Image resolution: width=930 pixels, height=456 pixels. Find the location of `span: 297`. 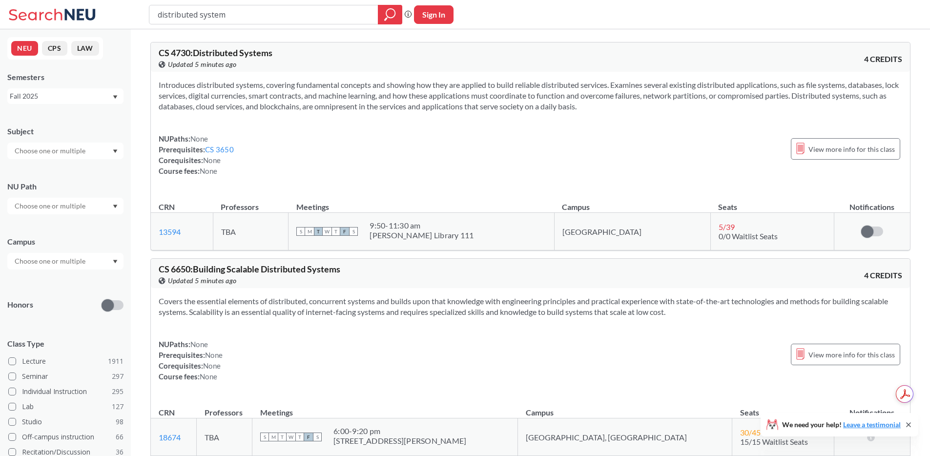

span: 297 is located at coordinates (118, 377).